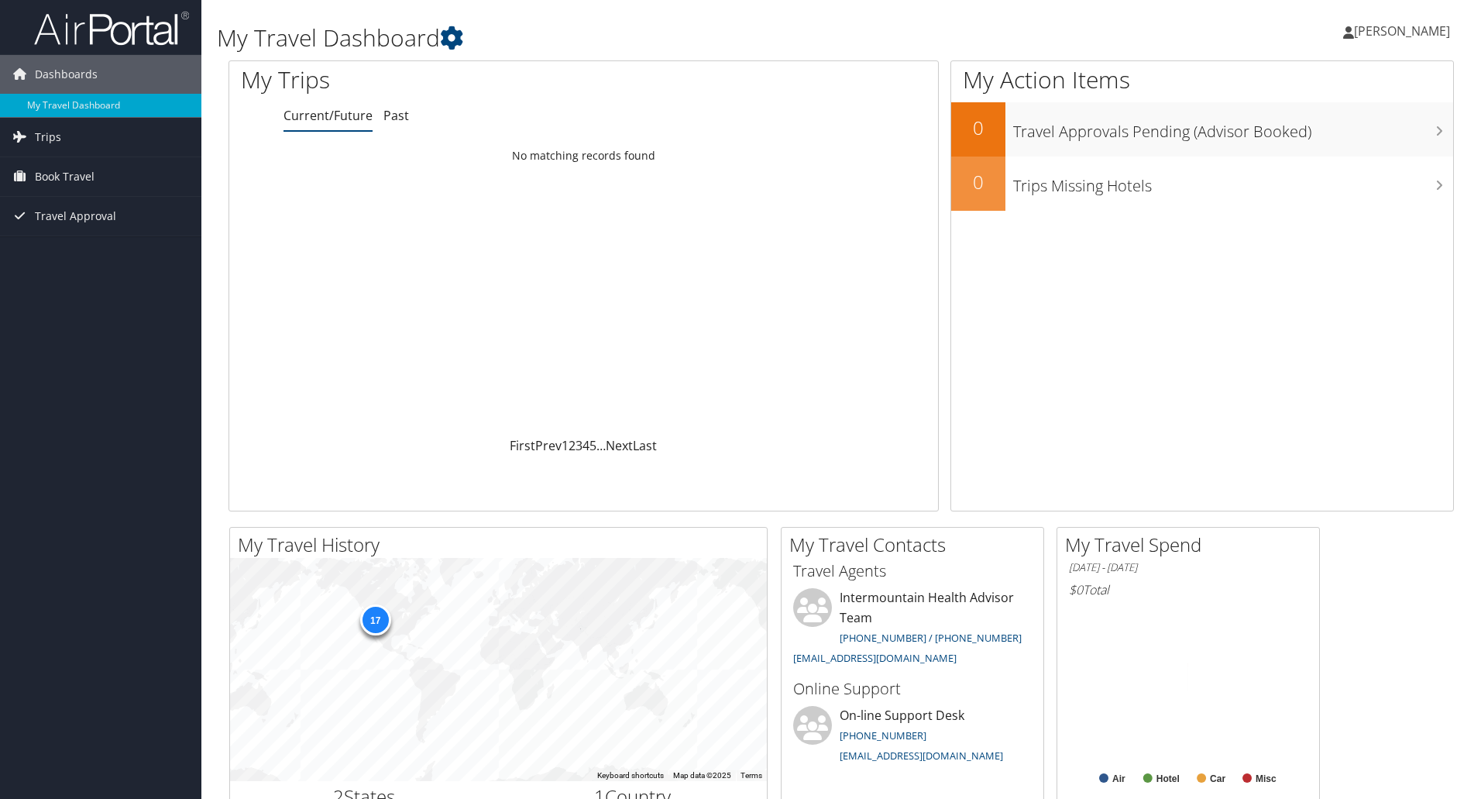 Image resolution: width=1481 pixels, height=799 pixels. What do you see at coordinates (66, 74) in the screenshot?
I see `span: Dashboards` at bounding box center [66, 74].